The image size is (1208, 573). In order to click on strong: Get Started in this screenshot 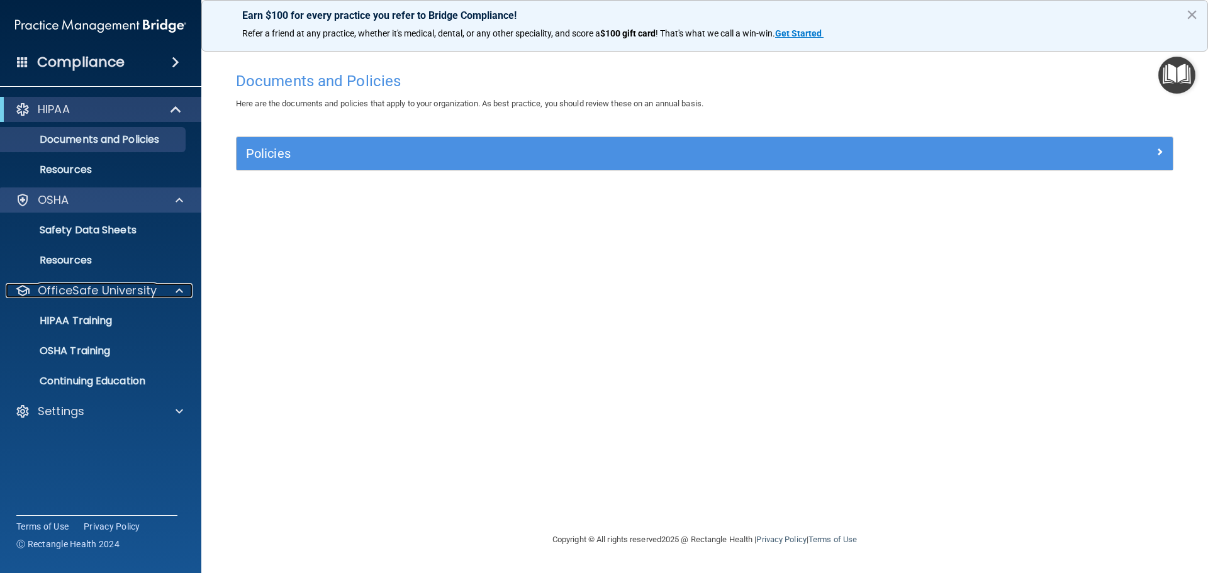, I will do `click(798, 33)`.